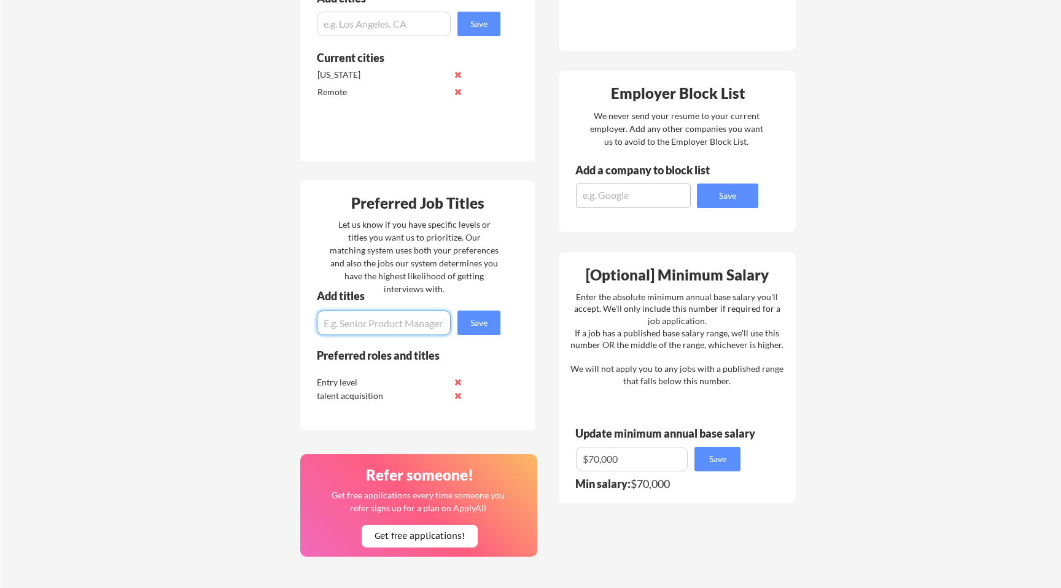 The image size is (1061, 588). I want to click on div: Get free applications every time someone you refer signs up for a plan on ApplyAll, so click(417, 502).